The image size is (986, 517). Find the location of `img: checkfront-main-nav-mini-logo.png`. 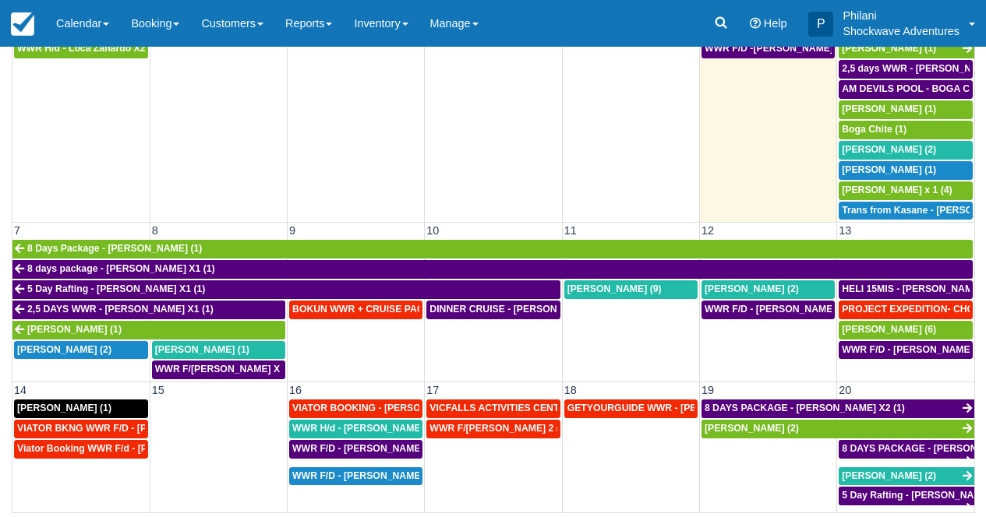

img: checkfront-main-nav-mini-logo.png is located at coordinates (23, 24).